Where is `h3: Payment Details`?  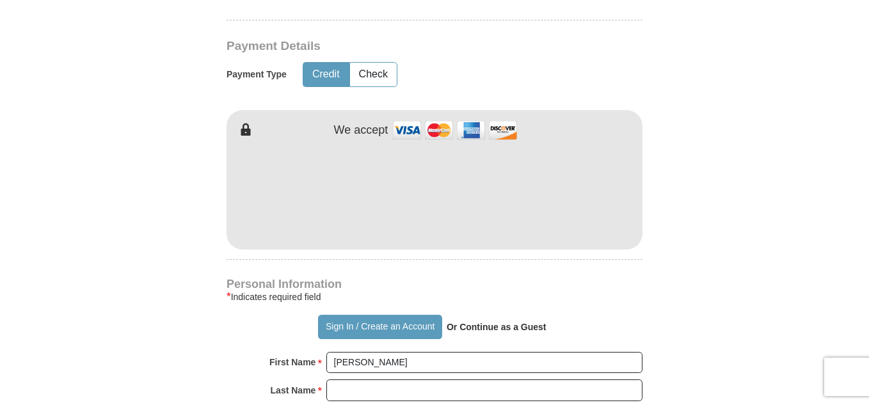
h3: Payment Details is located at coordinates (390, 46).